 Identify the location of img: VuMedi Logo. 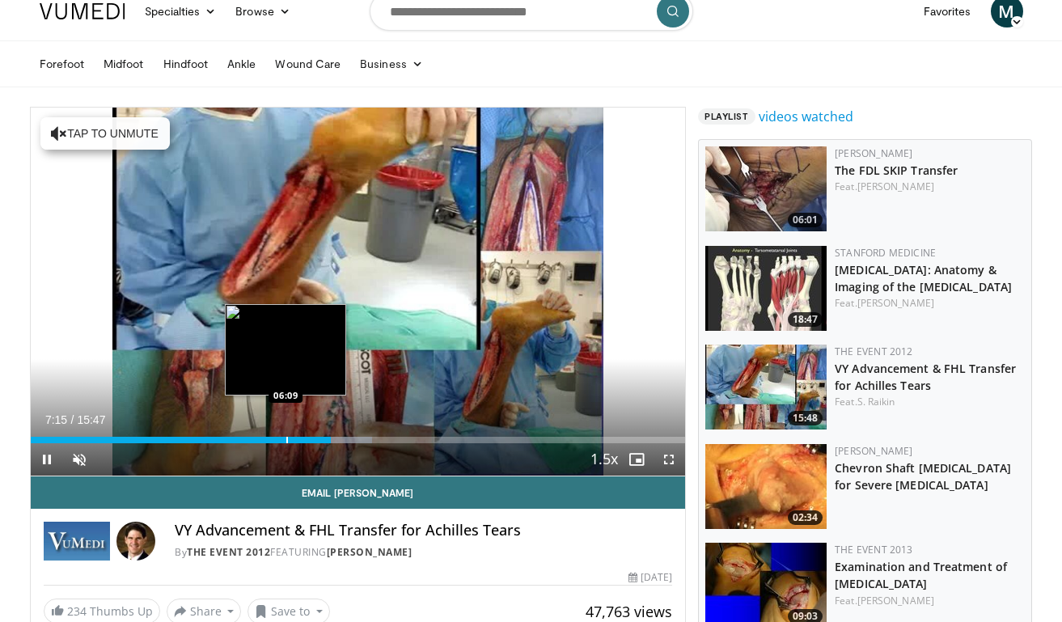
(83, 11).